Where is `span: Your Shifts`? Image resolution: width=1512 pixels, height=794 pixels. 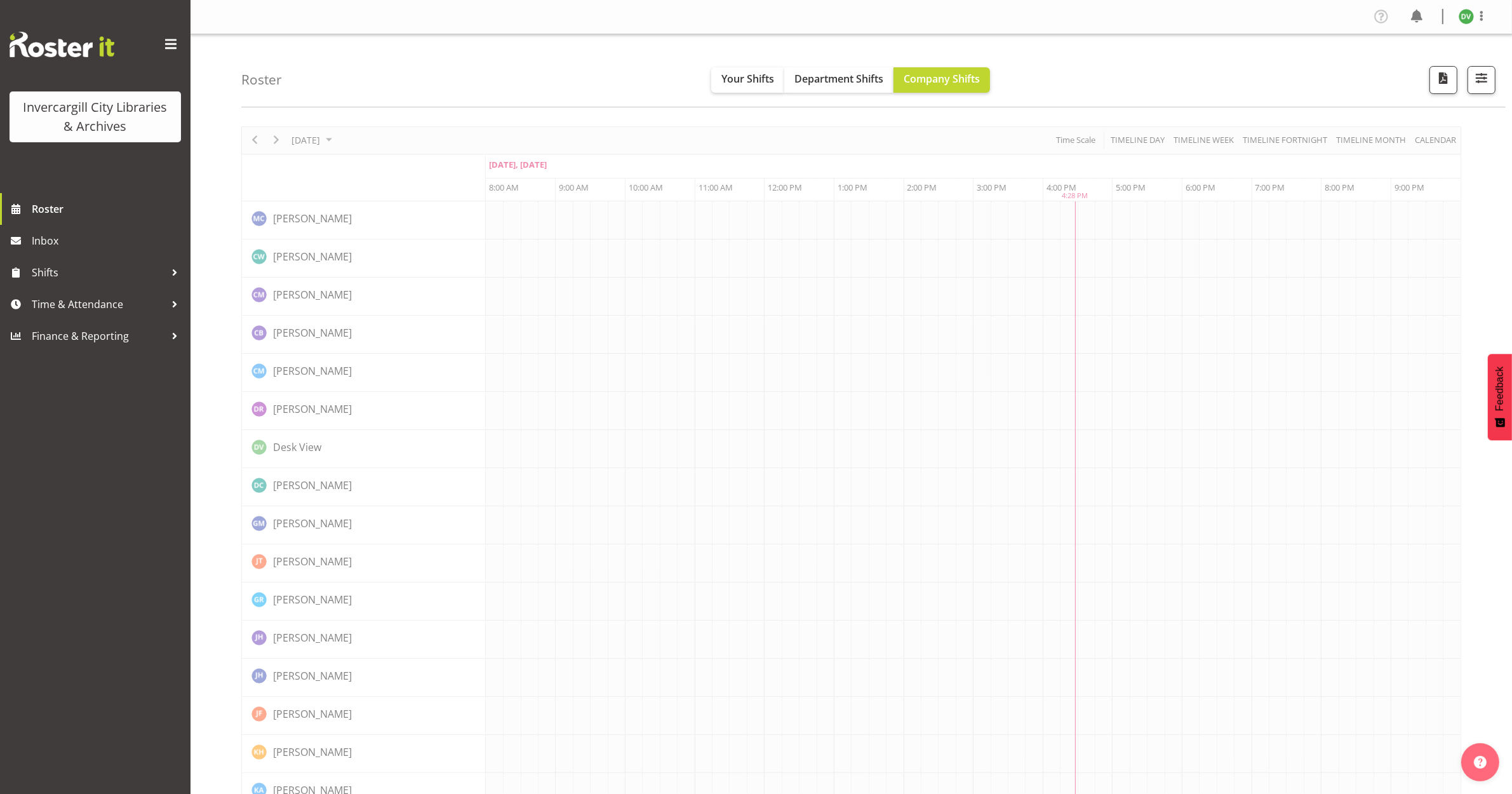
span: Your Shifts is located at coordinates (748, 79).